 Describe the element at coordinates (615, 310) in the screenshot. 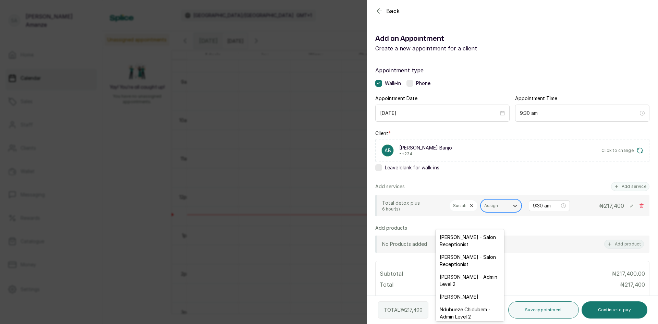

I see `button: Continue to pay` at that location.